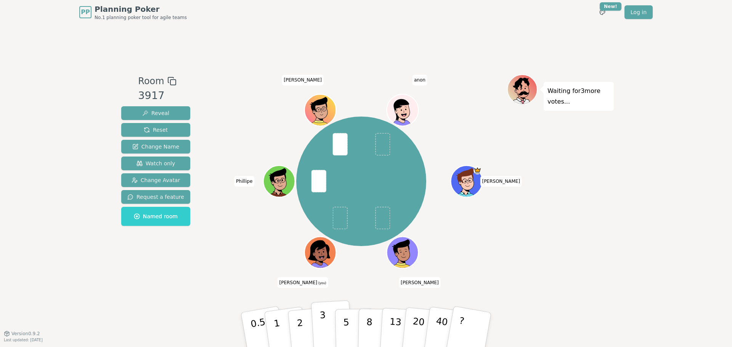  What do you see at coordinates (155, 113) in the screenshot?
I see `button: Reveal` at bounding box center [155, 113].